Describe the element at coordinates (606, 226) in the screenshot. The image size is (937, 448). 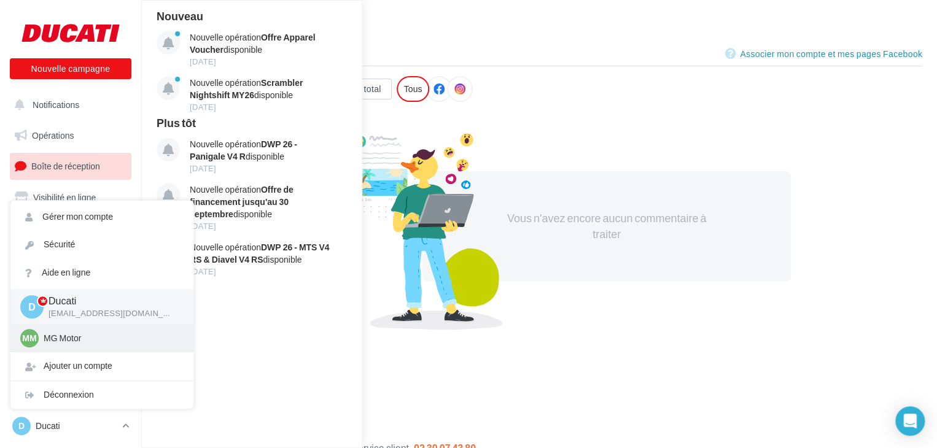
I see `div: Vous n'avez encore aucun commentaire à traiter` at that location.